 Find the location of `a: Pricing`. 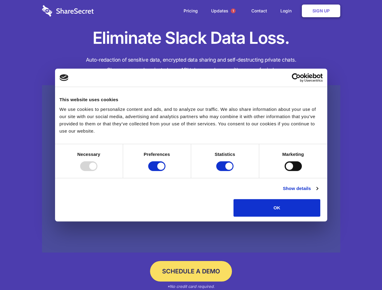

a: Pricing is located at coordinates (191, 11).